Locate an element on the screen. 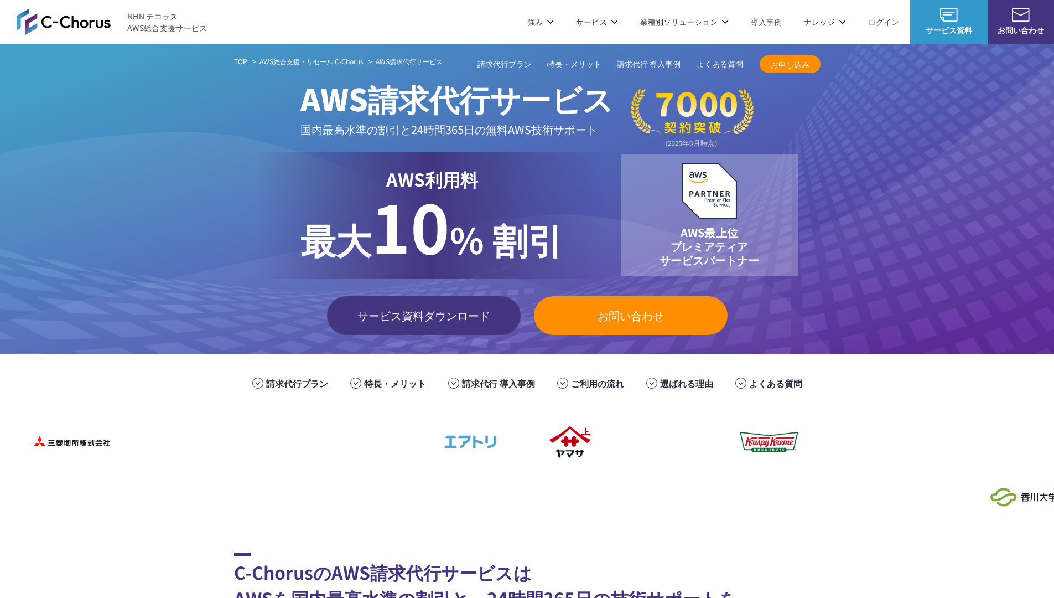 This screenshot has height=598, width=1054. p: AWS利用料 is located at coordinates (432, 179).